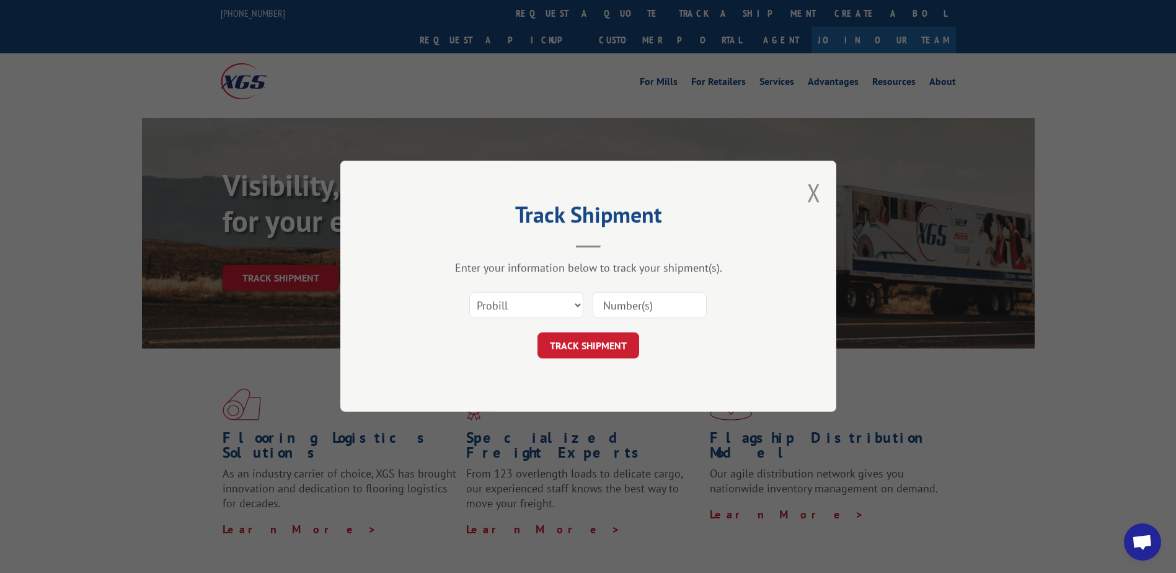 The height and width of the screenshot is (573, 1176). What do you see at coordinates (814, 192) in the screenshot?
I see `button: Close modal` at bounding box center [814, 192].